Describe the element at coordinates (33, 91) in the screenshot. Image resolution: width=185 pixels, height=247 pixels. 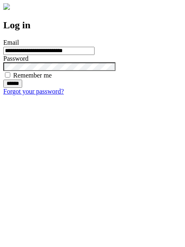
I see `a: Forgot your password?` at that location.